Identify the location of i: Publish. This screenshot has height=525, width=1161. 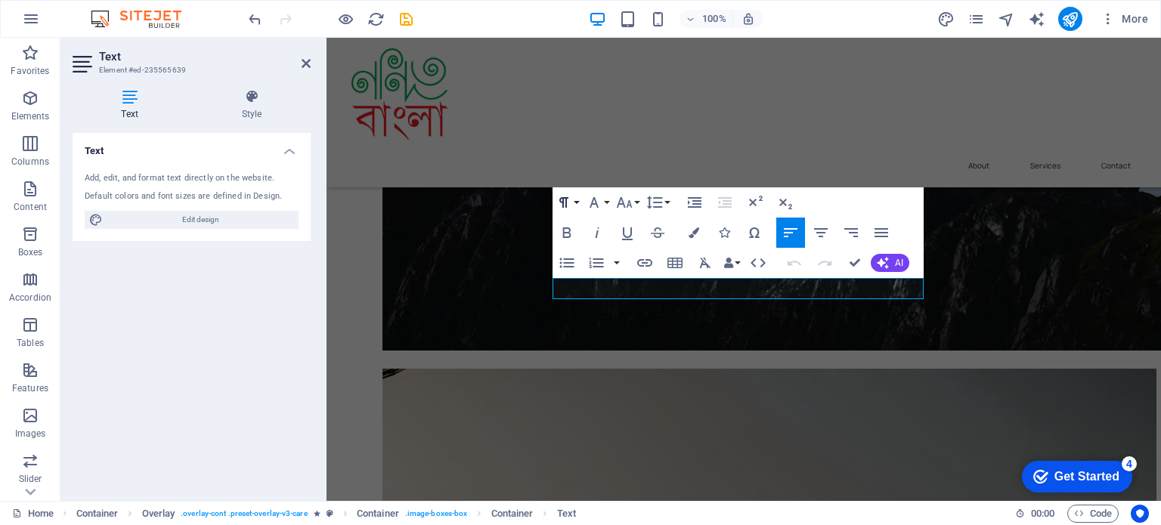
(1069, 19).